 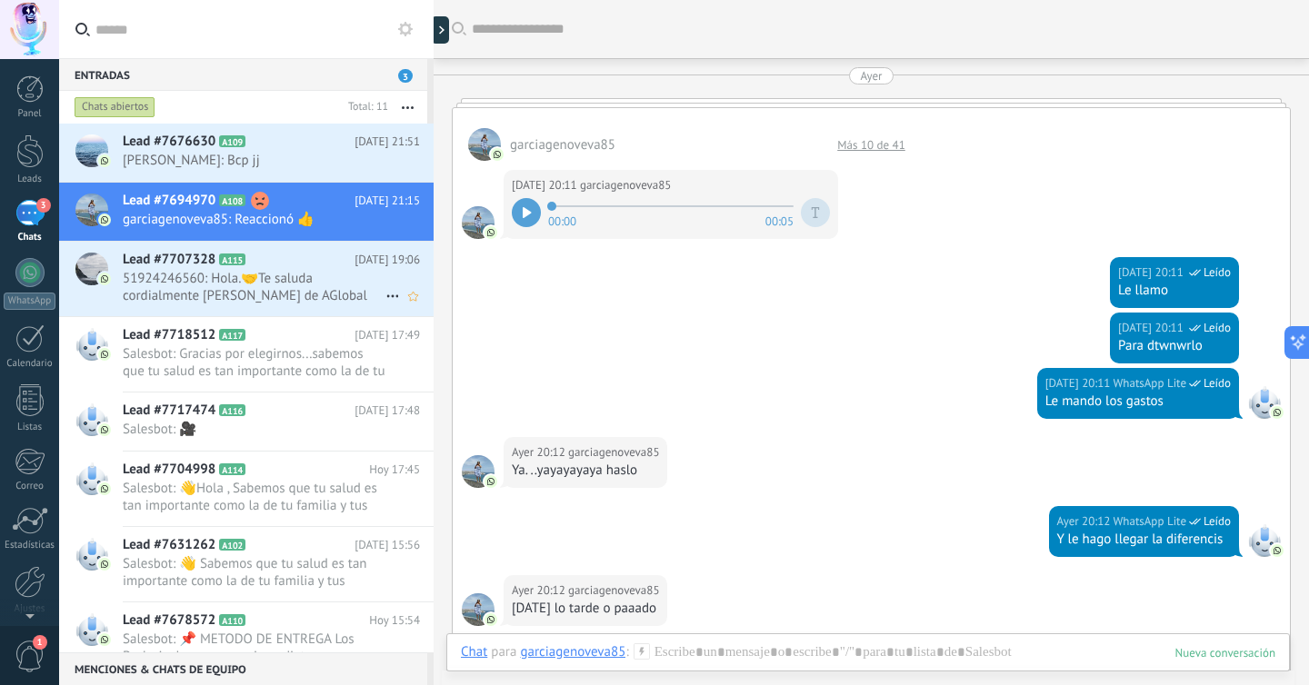 I want to click on div: Leads, so click(x=30, y=179).